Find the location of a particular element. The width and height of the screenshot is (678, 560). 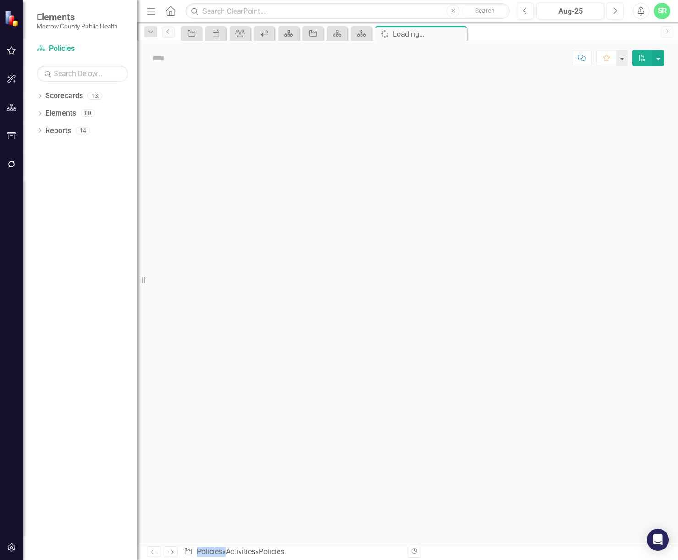

div: 13 is located at coordinates (95, 96).